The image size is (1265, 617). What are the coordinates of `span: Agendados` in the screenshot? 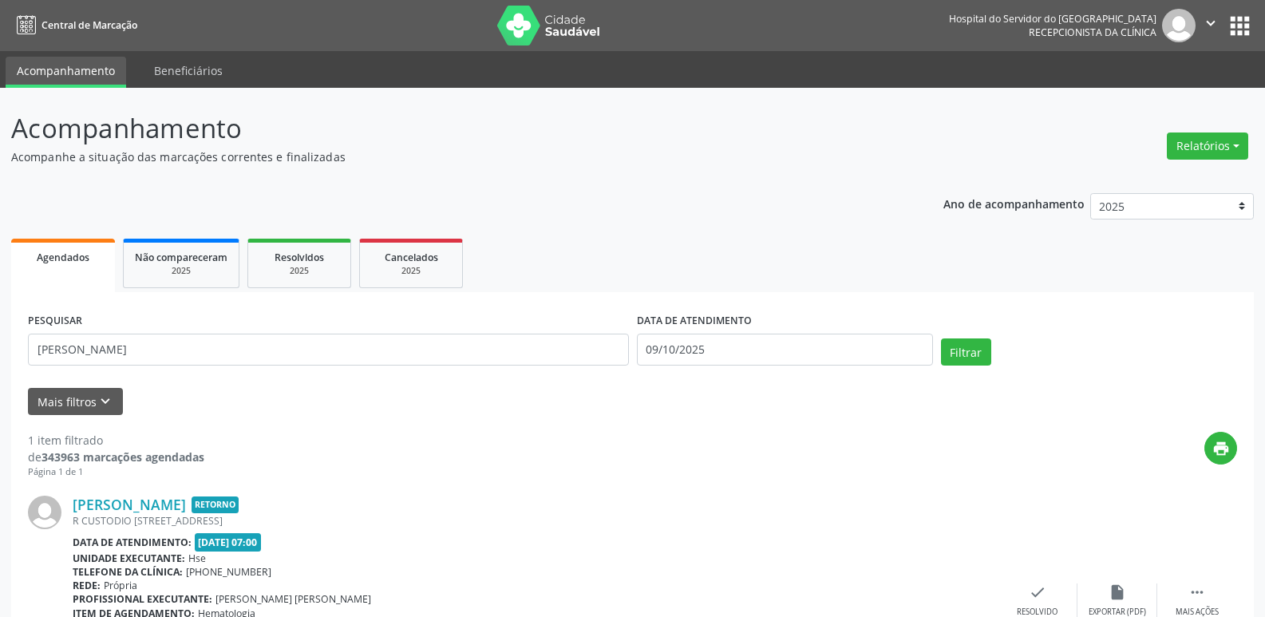 It's located at (63, 257).